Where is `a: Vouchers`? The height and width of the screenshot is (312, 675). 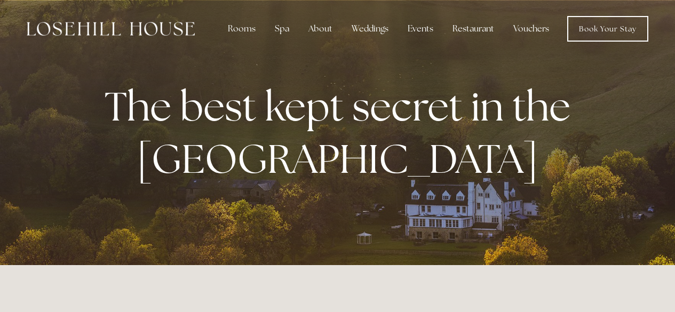
a: Vouchers is located at coordinates (531, 29).